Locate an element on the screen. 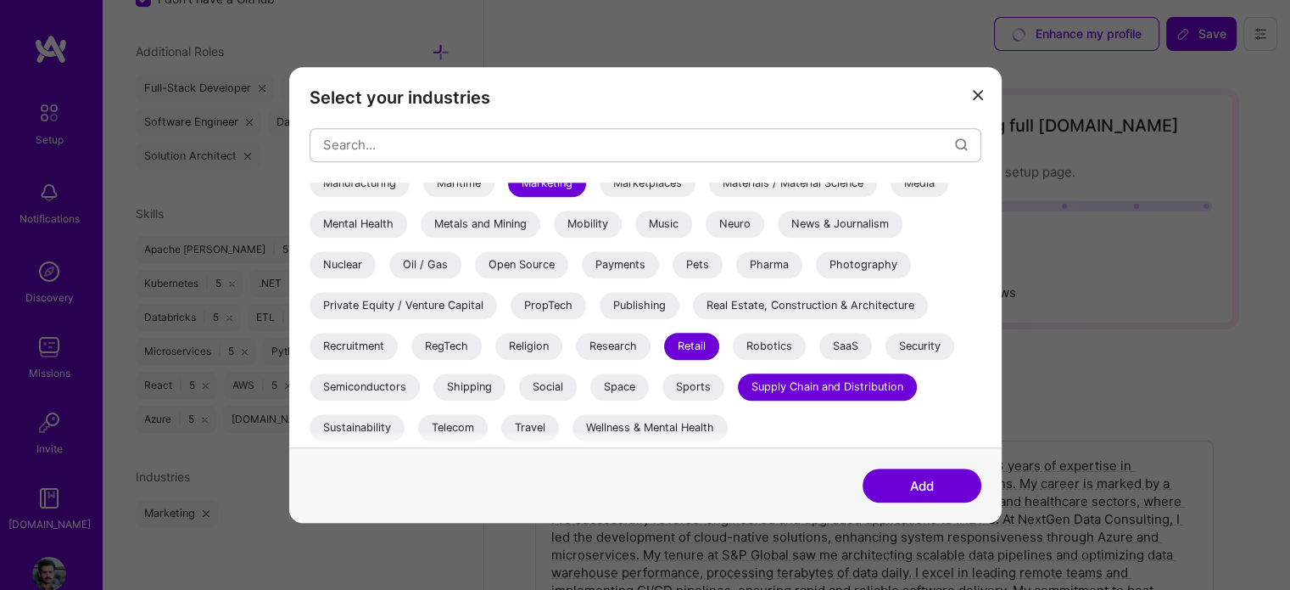 This screenshot has height=590, width=1290. div: Retail is located at coordinates (691, 346).